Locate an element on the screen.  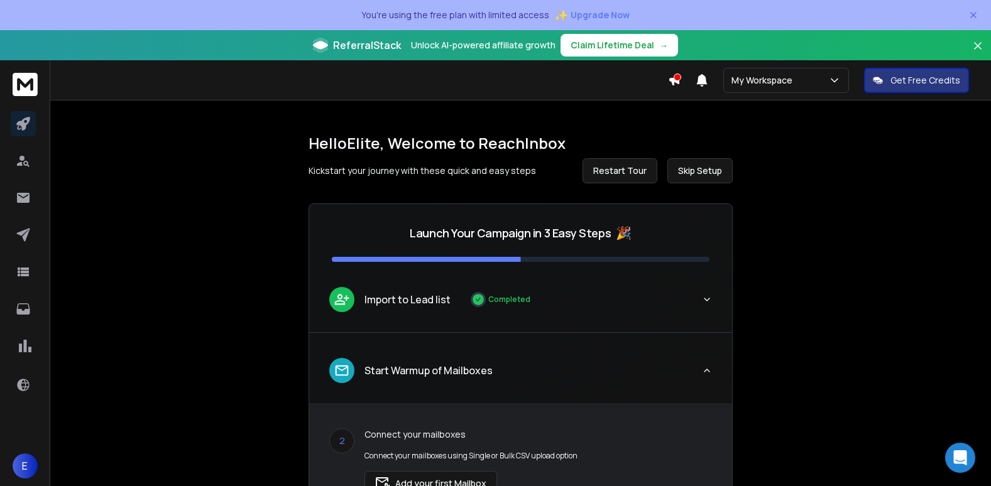
button: leadStart Warmup of Mailboxes is located at coordinates (520, 376).